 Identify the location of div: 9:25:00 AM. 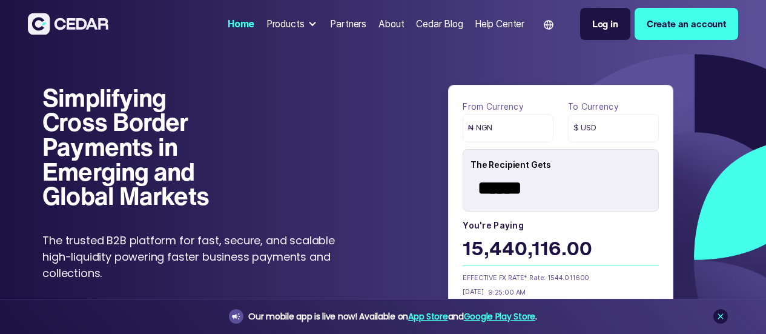
(505, 292).